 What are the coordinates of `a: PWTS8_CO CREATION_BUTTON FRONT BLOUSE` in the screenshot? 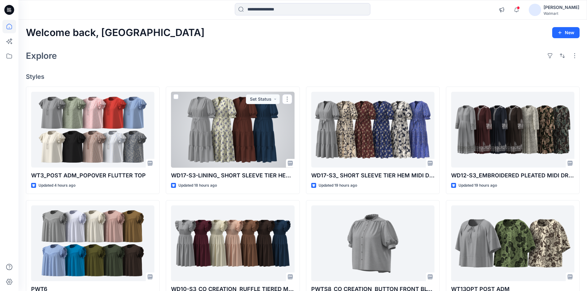 It's located at (373, 243).